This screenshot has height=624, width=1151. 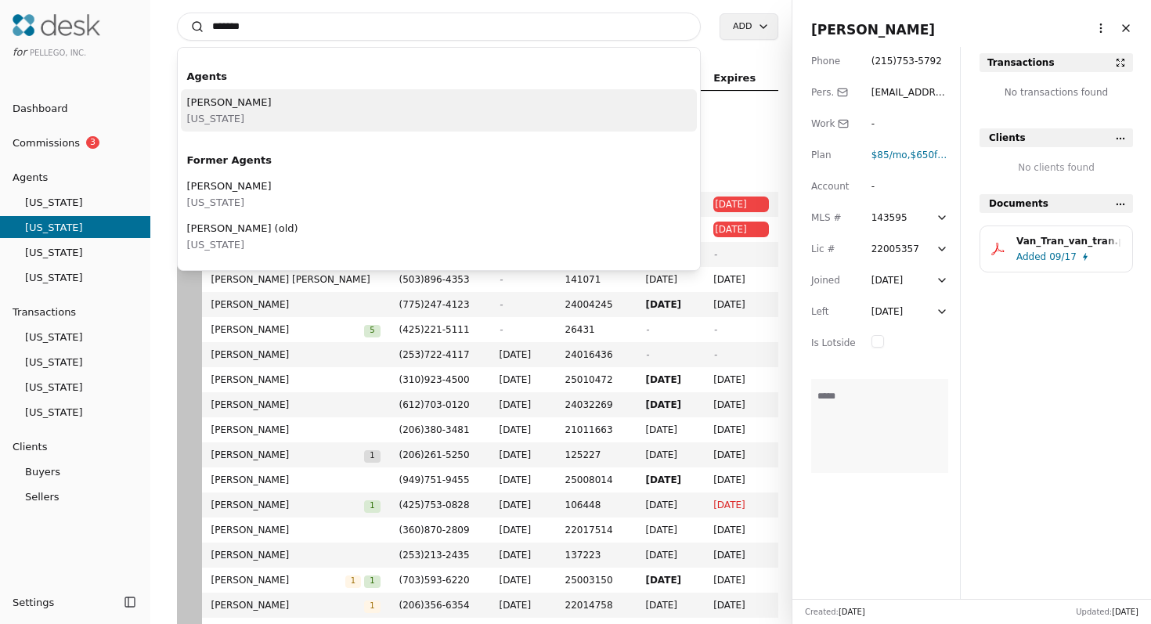 What do you see at coordinates (902, 218) in the screenshot?
I see `div: 143595` at bounding box center [902, 218].